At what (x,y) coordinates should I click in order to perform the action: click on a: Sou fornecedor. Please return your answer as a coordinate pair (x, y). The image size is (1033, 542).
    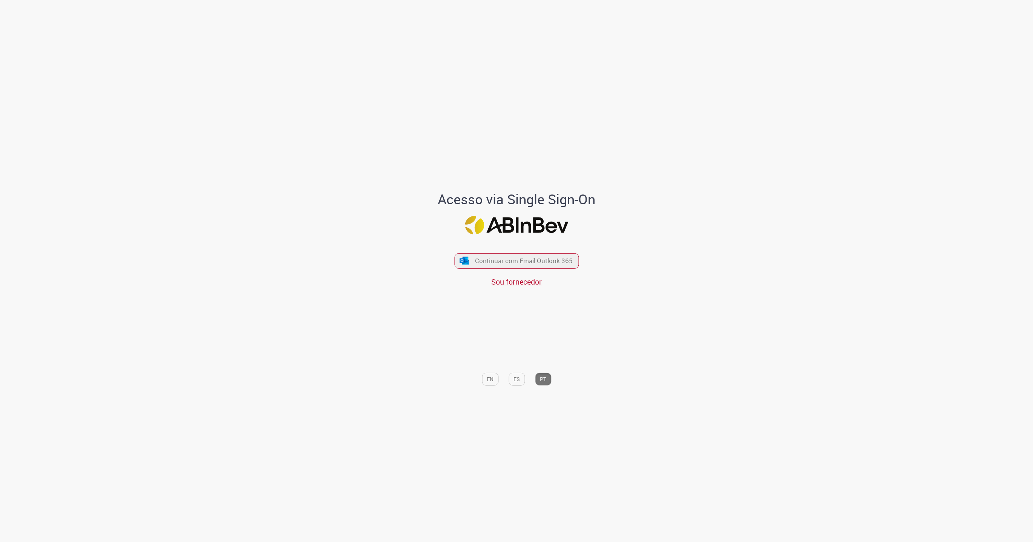
    Looking at the image, I should click on (517, 282).